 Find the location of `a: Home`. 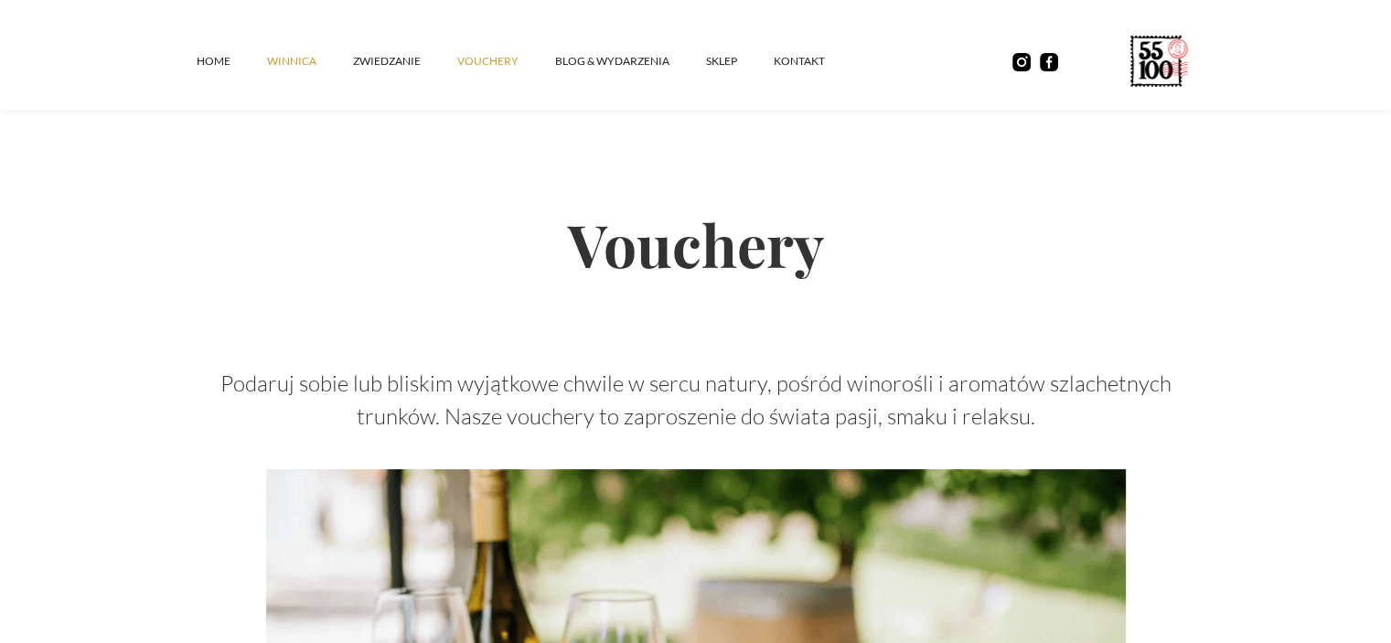

a: Home is located at coordinates (231, 61).